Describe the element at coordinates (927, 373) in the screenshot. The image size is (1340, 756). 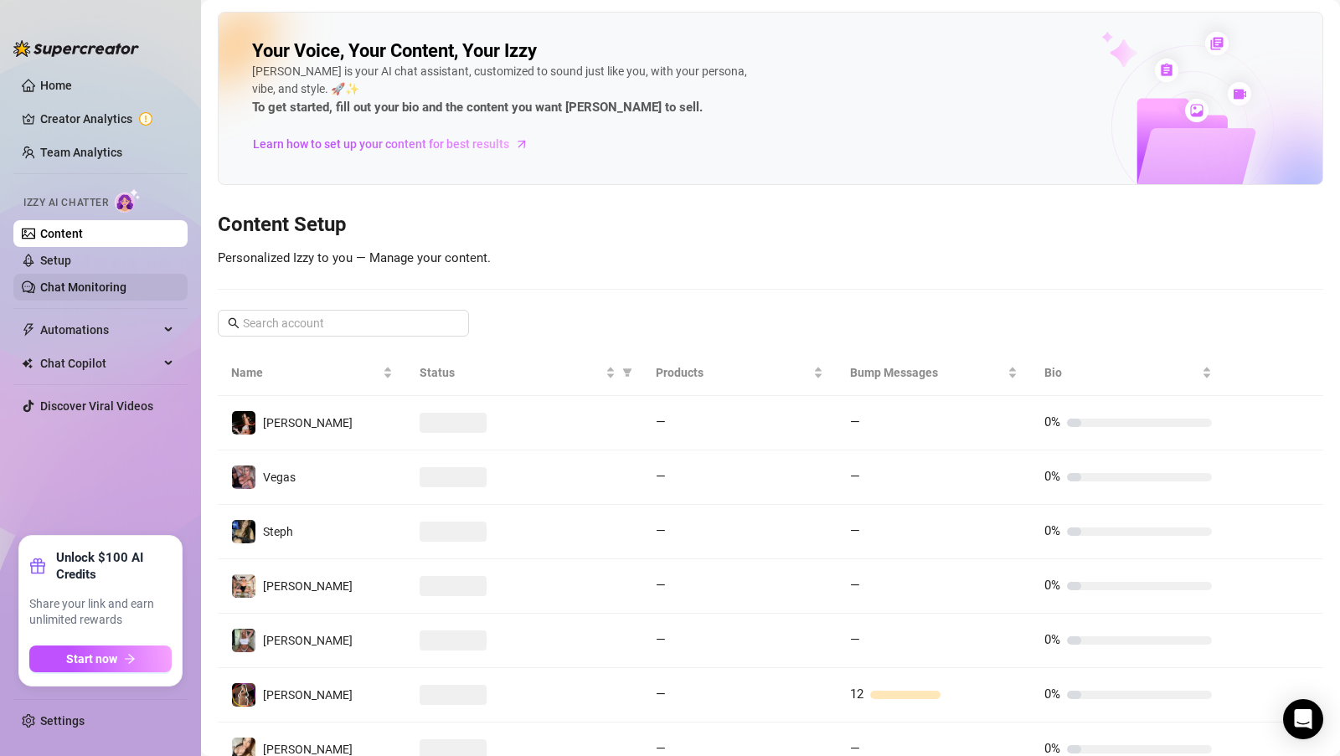
I see `span: Bump Messages` at that location.